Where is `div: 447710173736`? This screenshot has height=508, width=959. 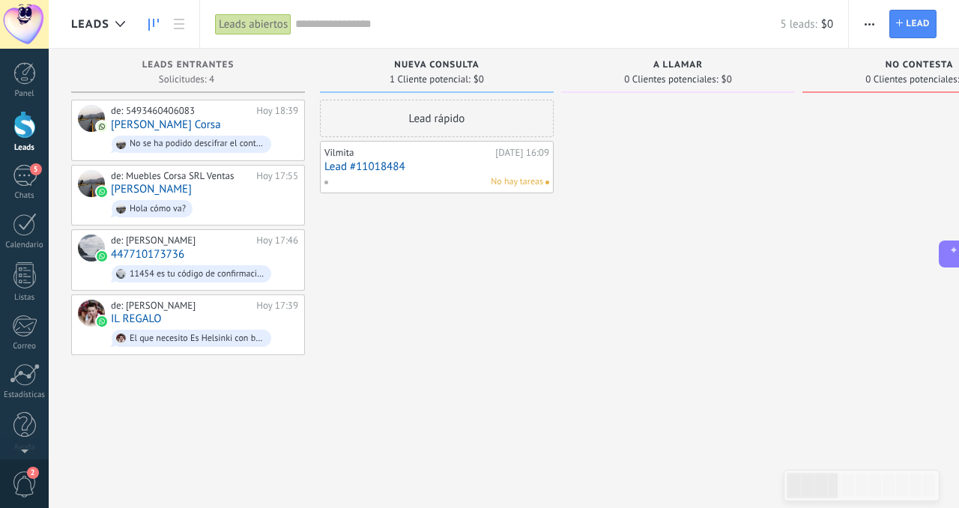
div: 447710173736 is located at coordinates (91, 248).